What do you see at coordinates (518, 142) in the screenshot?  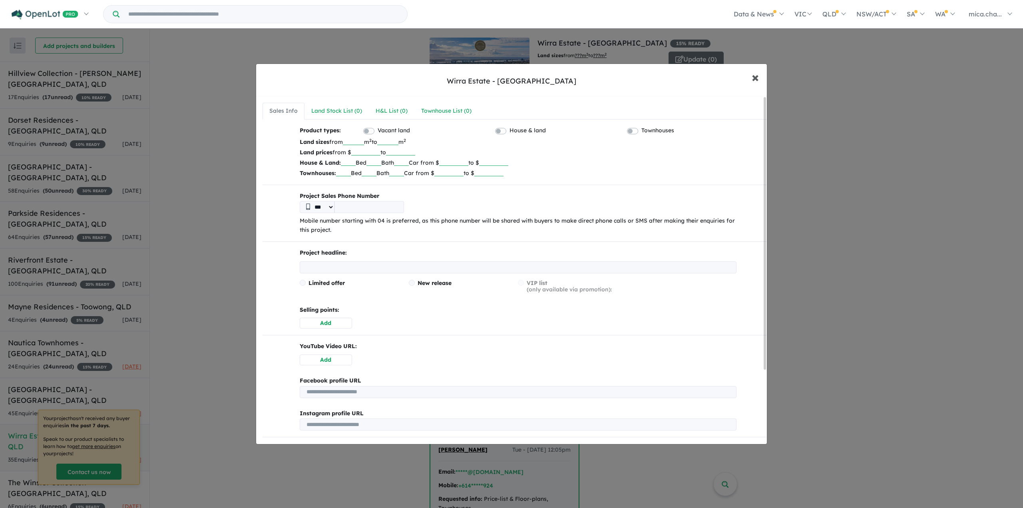 I see `p: from m to m` at bounding box center [518, 142].